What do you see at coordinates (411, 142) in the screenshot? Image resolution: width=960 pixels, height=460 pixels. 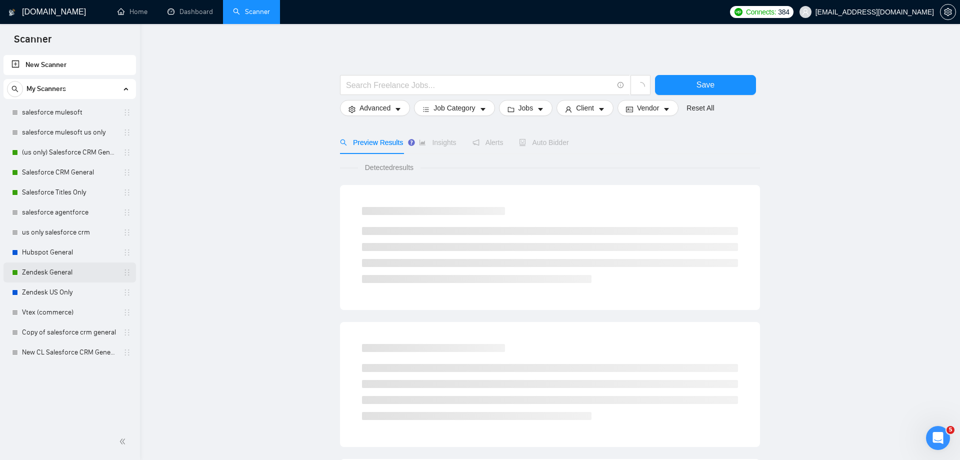 I see `div: Tooltip anchor` at bounding box center [411, 142].